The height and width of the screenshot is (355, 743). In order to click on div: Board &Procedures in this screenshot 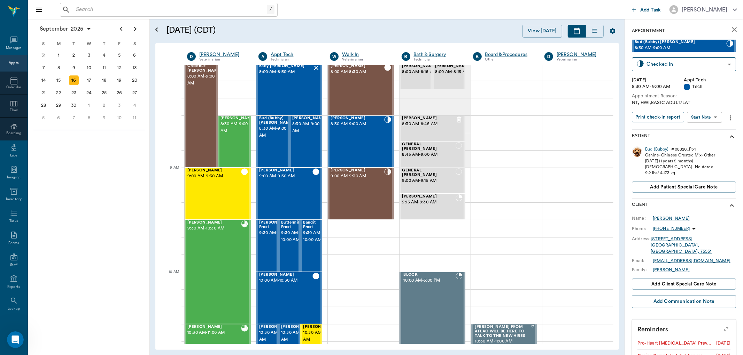, I will do `click(509, 55)`.